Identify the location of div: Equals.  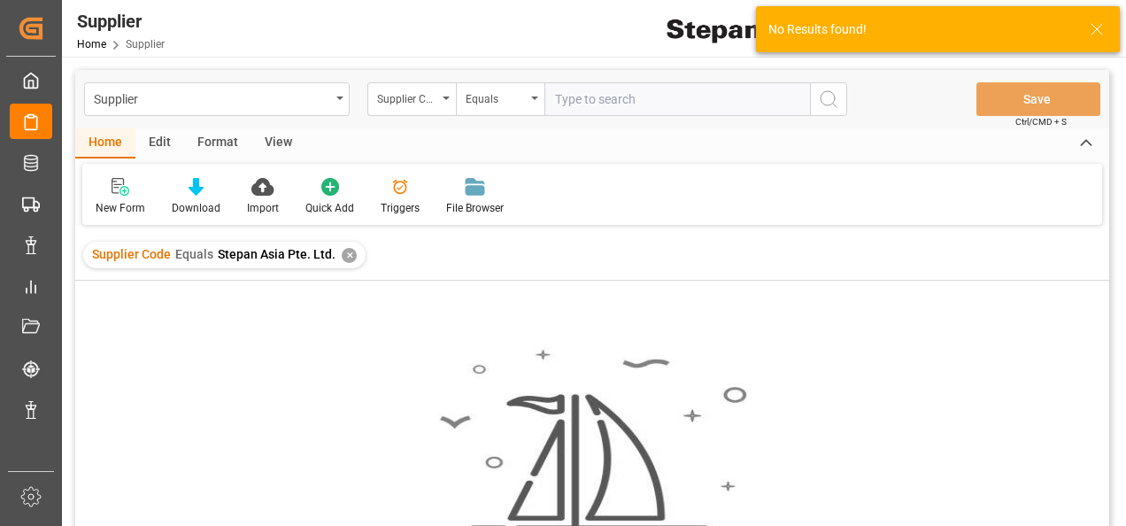
(496, 97).